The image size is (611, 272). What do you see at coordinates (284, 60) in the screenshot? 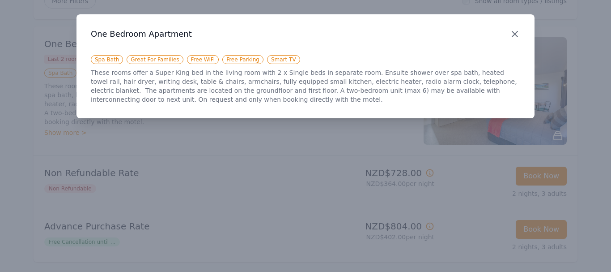
I see `span: Smart TV` at bounding box center [284, 60].